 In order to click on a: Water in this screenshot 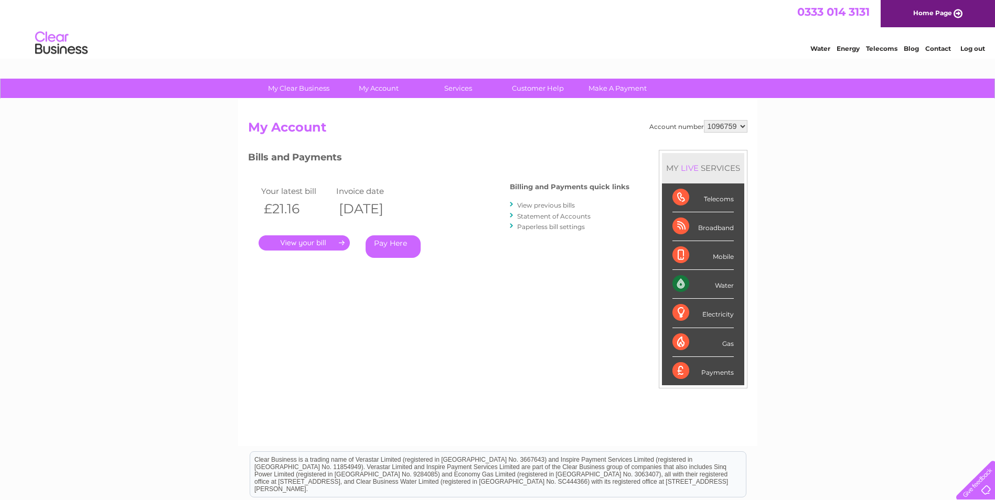, I will do `click(820, 48)`.